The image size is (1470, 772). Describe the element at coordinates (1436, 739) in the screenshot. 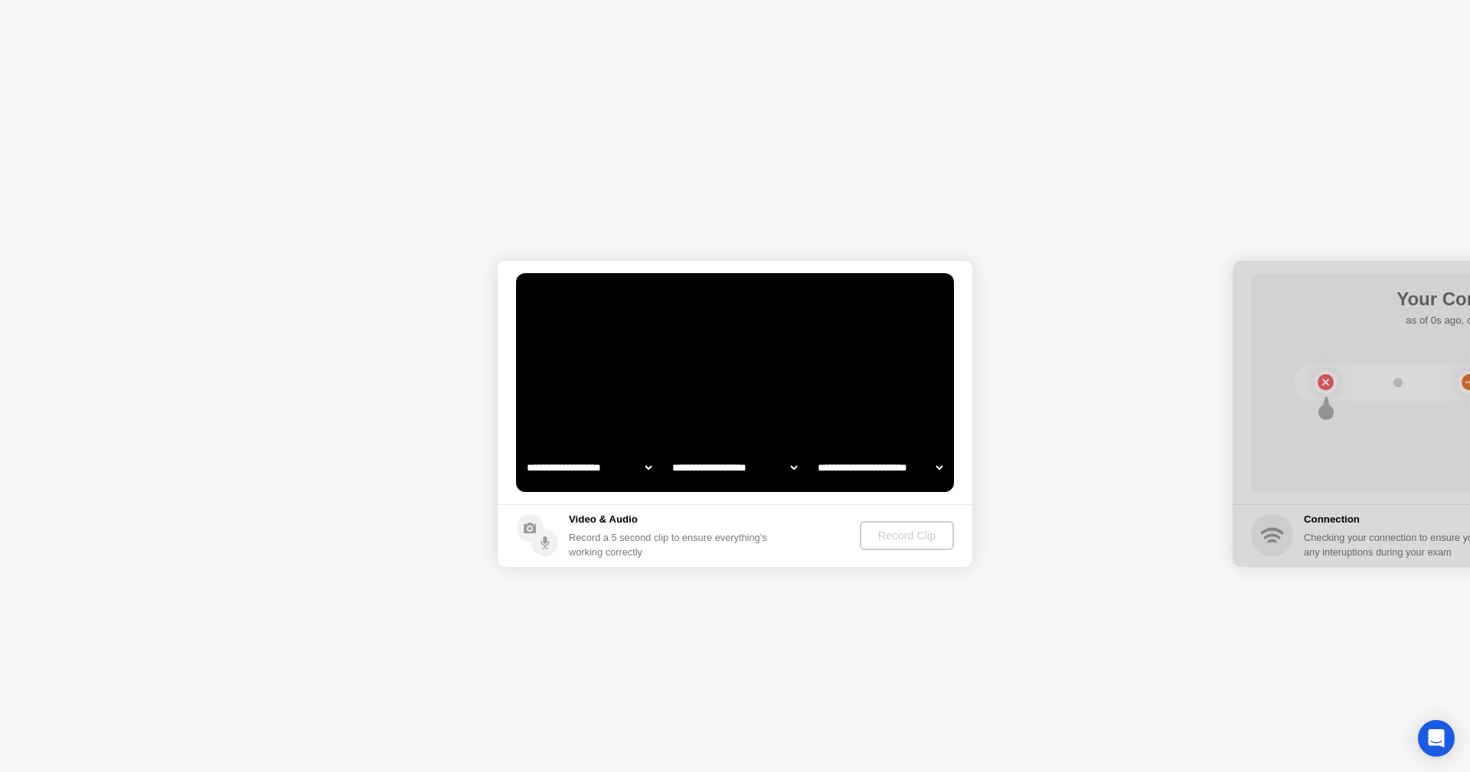

I see `div: Open Intercom Messenger` at that location.